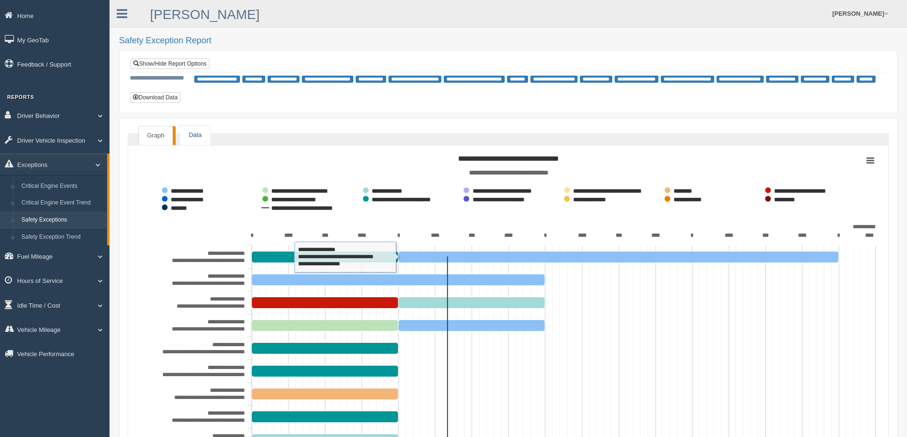 Image resolution: width=907 pixels, height=437 pixels. What do you see at coordinates (508, 41) in the screenshot?
I see `h2: Safety Exception Report` at bounding box center [508, 41].